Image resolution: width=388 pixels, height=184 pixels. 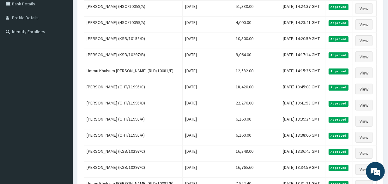 What do you see at coordinates (62, 131) in the screenshot?
I see `textarea: Type your message and hit 'Enter'` at bounding box center [62, 131].